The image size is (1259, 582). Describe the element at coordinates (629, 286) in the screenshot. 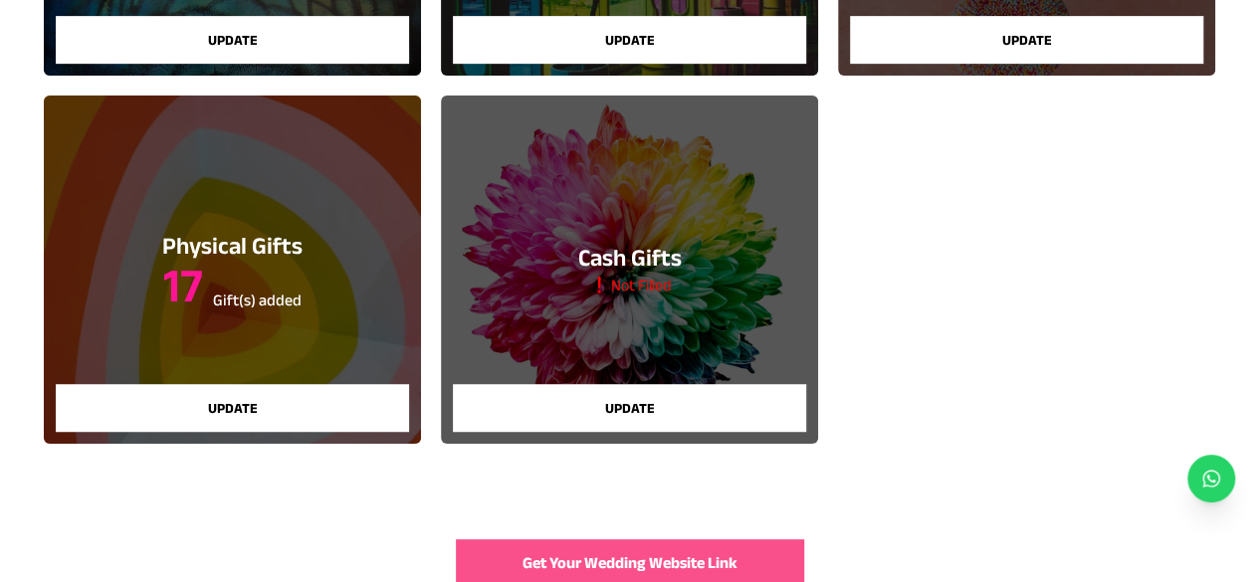

I see `h5: Not Filled` at that location.